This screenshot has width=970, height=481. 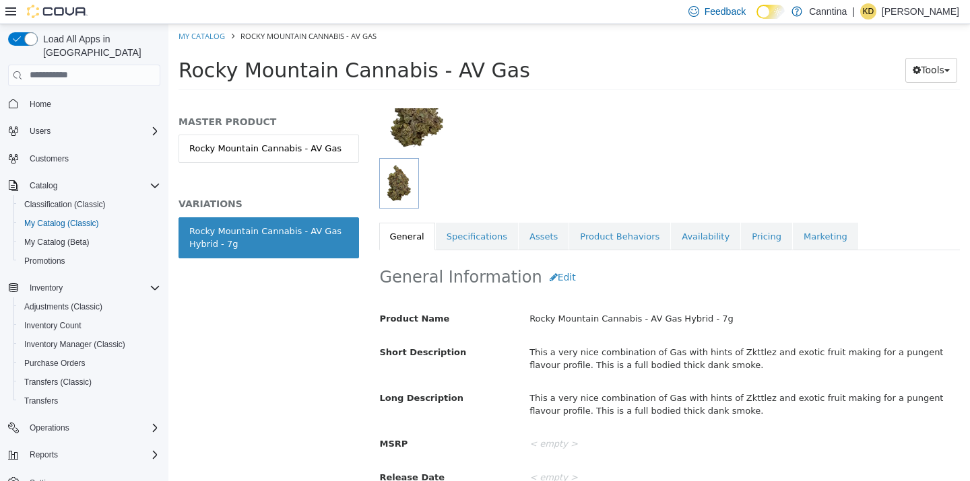 I want to click on a: Assets, so click(x=375, y=213).